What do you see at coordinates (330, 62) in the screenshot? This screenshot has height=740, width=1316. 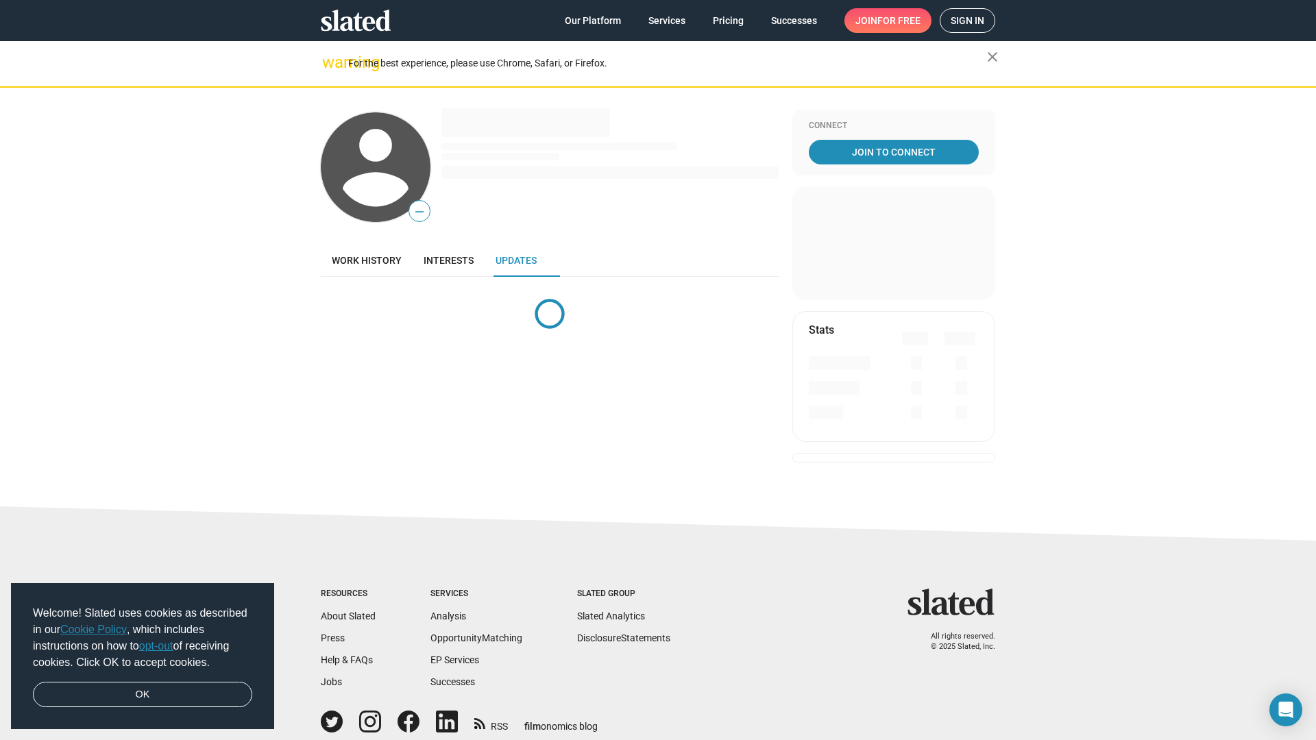 I see `mat-icon: warning` at bounding box center [330, 62].